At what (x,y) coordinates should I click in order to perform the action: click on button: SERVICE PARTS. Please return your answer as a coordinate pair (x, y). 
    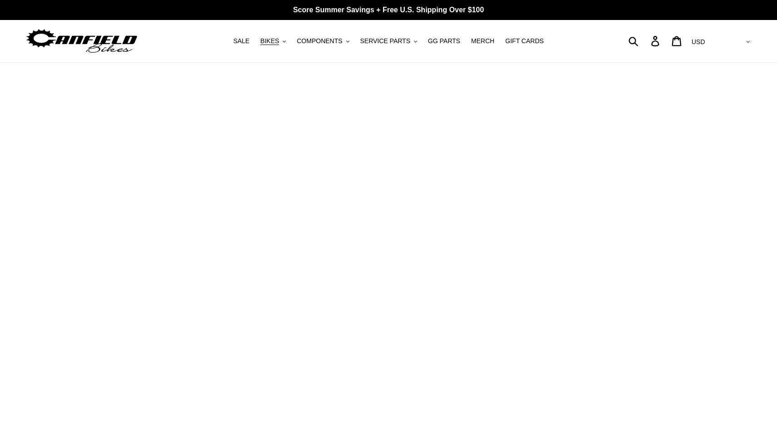
    Looking at the image, I should click on (388, 41).